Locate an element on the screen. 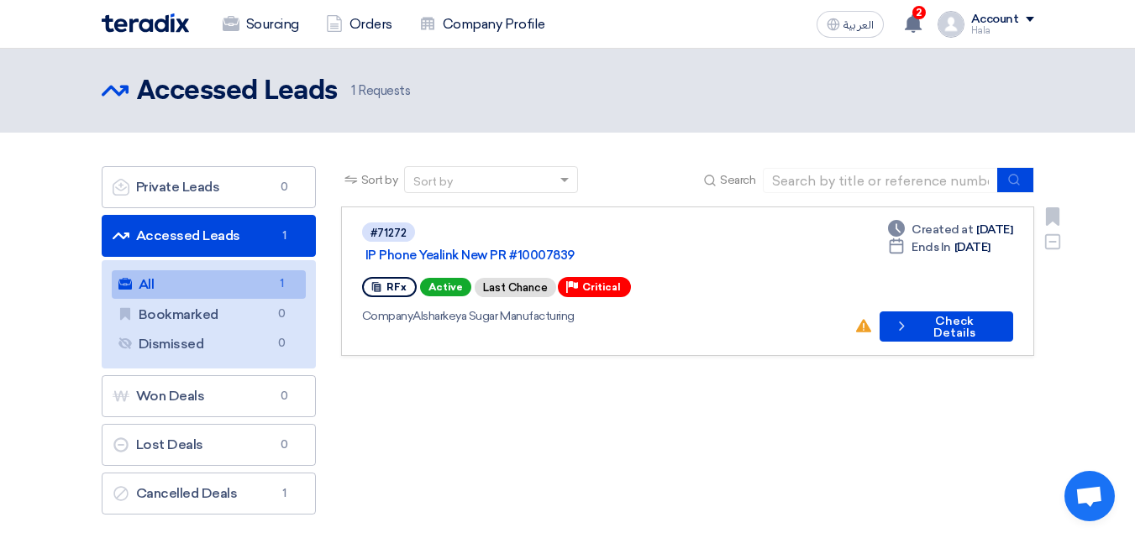 The height and width of the screenshot is (538, 1135). span: Active is located at coordinates (445, 287).